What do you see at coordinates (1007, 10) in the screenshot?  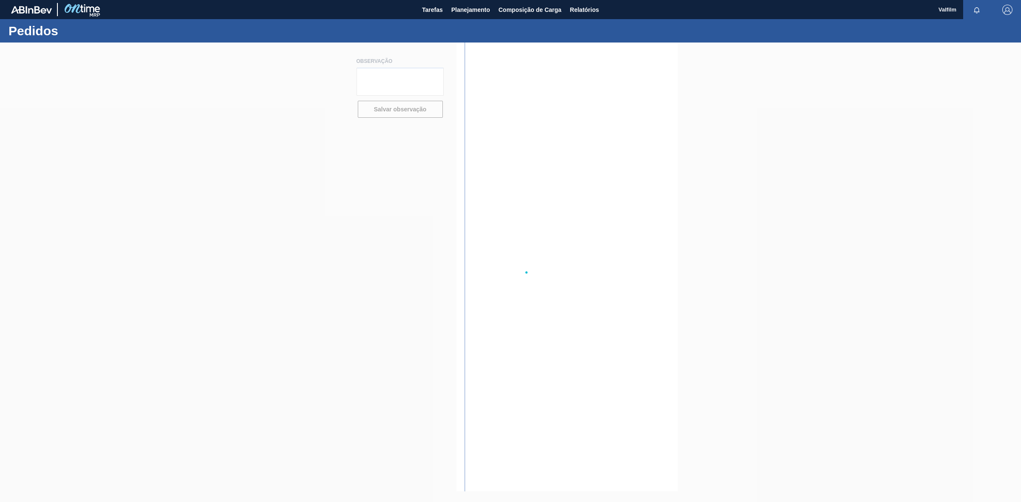 I see `img: Logout` at bounding box center [1007, 10].